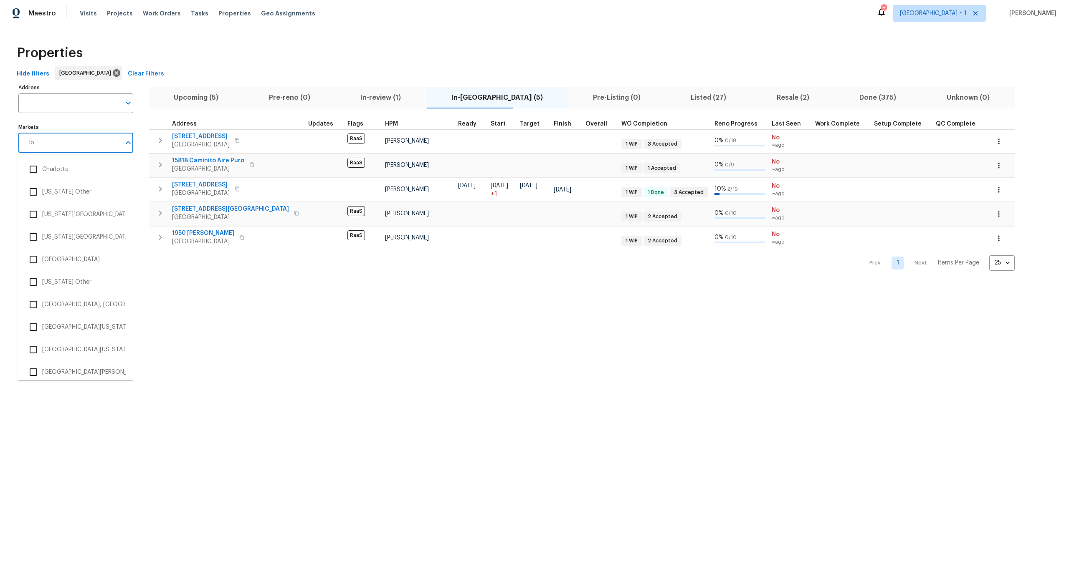 This screenshot has width=1069, height=564. What do you see at coordinates (146, 74) in the screenshot?
I see `span: Clear Filters` at bounding box center [146, 74].